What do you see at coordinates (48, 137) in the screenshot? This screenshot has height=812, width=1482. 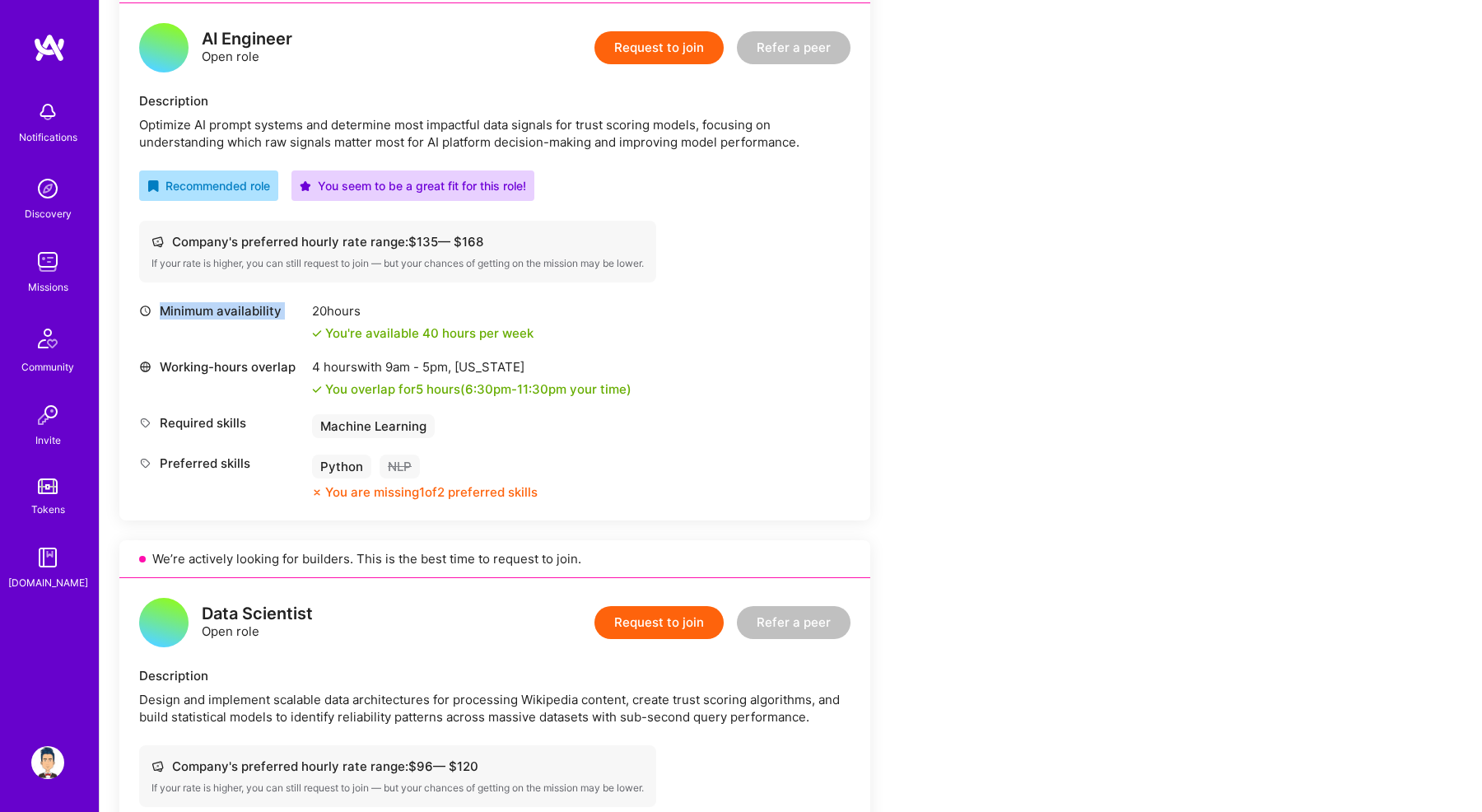 I see `div: Notifications` at bounding box center [48, 137].